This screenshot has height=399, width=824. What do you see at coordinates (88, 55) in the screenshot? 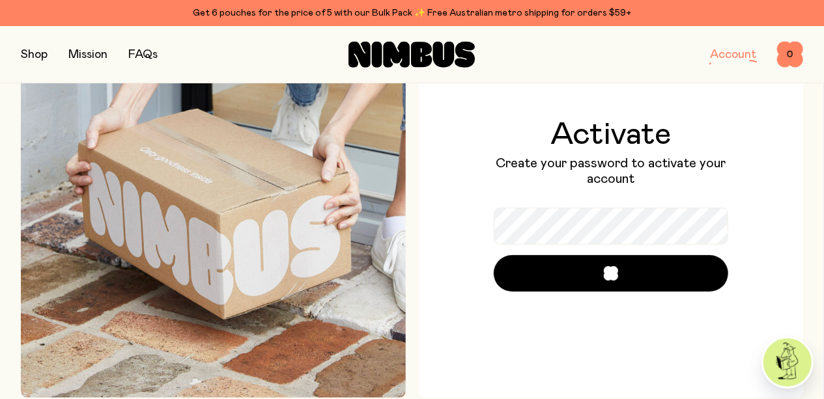
I see `a: Mission` at bounding box center [88, 55].